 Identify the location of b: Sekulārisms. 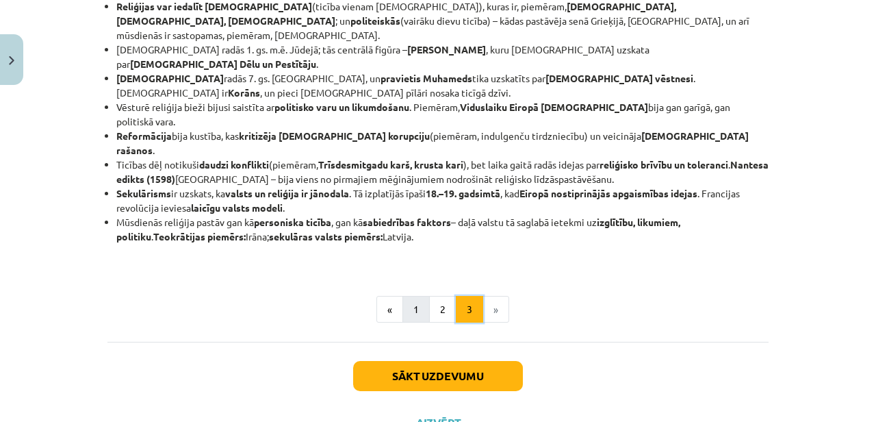
(144, 193).